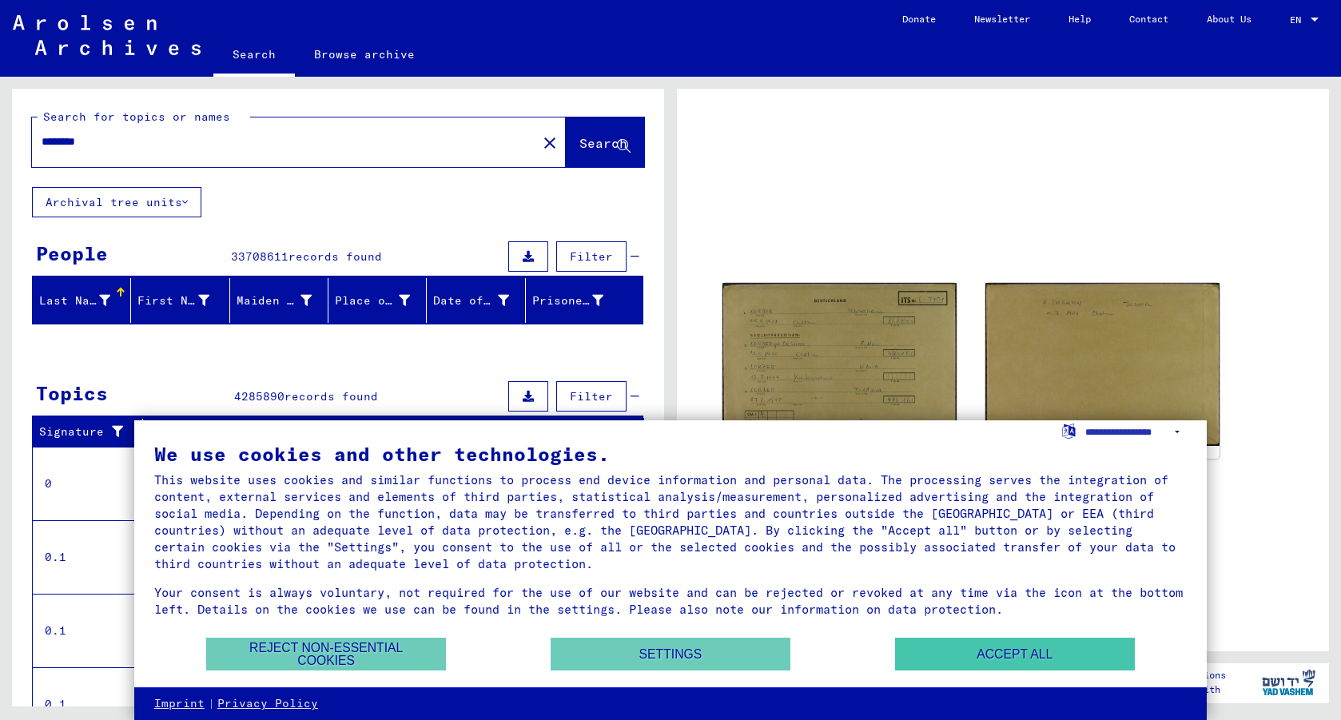  Describe the element at coordinates (137, 117) in the screenshot. I see `mat-label: Search for topics or names` at that location.